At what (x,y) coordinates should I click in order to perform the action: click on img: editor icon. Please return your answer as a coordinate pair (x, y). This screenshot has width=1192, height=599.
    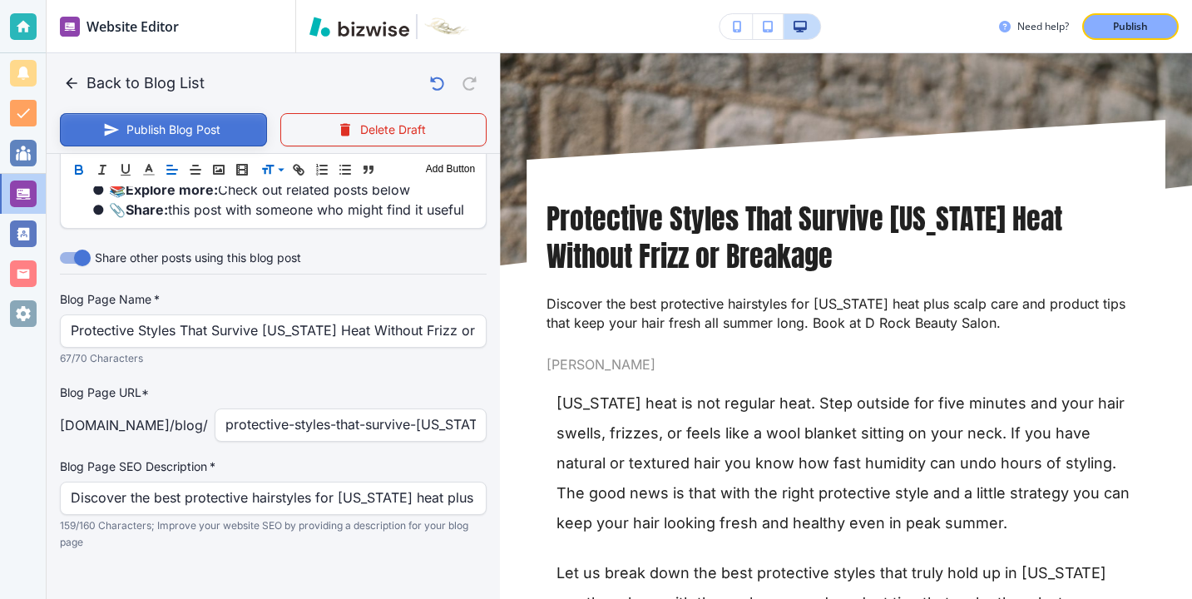
    Looking at the image, I should click on (70, 27).